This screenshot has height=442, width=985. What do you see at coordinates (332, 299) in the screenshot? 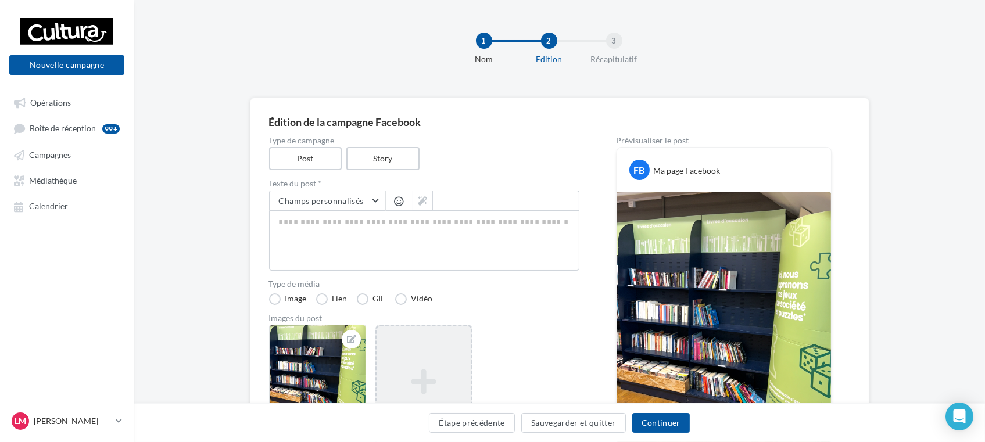
I see `label: Lien` at bounding box center [332, 299].